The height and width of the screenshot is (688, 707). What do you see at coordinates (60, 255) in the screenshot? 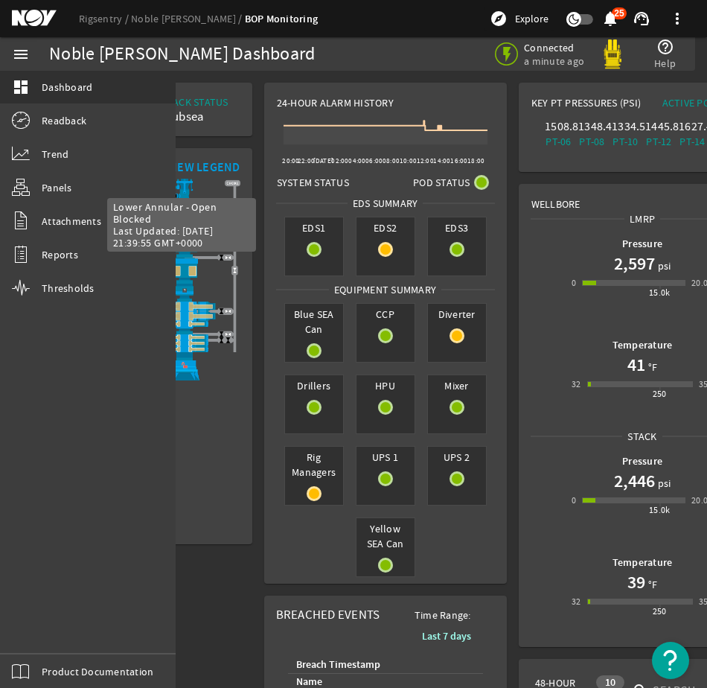
I see `span: Reports` at bounding box center [60, 255].